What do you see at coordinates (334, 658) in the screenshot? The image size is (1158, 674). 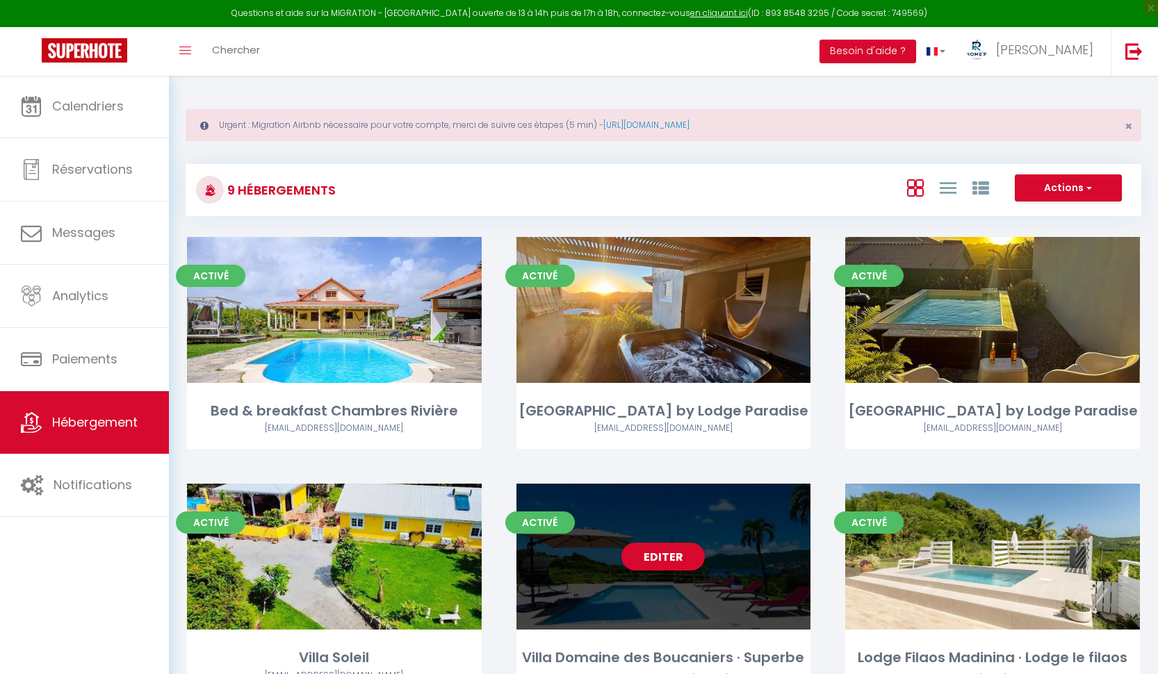 I see `div: Villa Soleil` at bounding box center [334, 658].